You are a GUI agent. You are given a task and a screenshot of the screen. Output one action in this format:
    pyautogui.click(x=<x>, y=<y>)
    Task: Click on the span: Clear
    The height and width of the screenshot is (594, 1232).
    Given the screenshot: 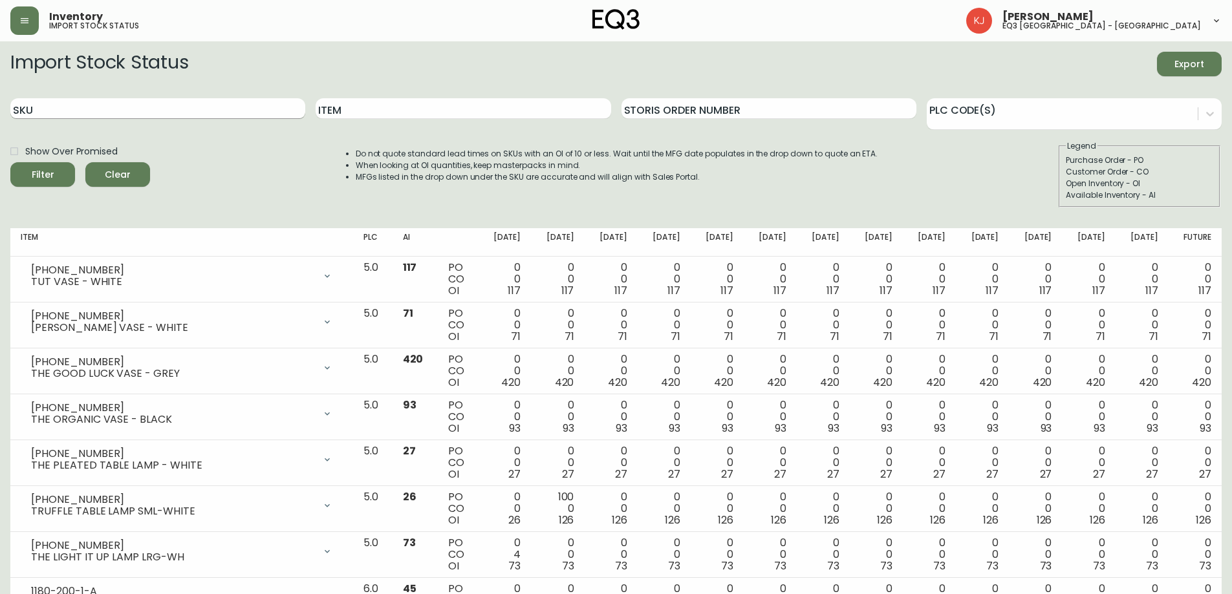 What is the action you would take?
    pyautogui.click(x=118, y=175)
    